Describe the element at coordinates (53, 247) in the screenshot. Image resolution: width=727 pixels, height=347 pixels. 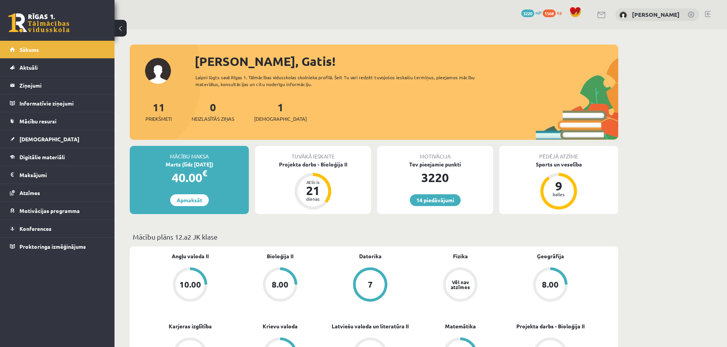
I see `span: Proktoringa izmēģinājums` at that location.